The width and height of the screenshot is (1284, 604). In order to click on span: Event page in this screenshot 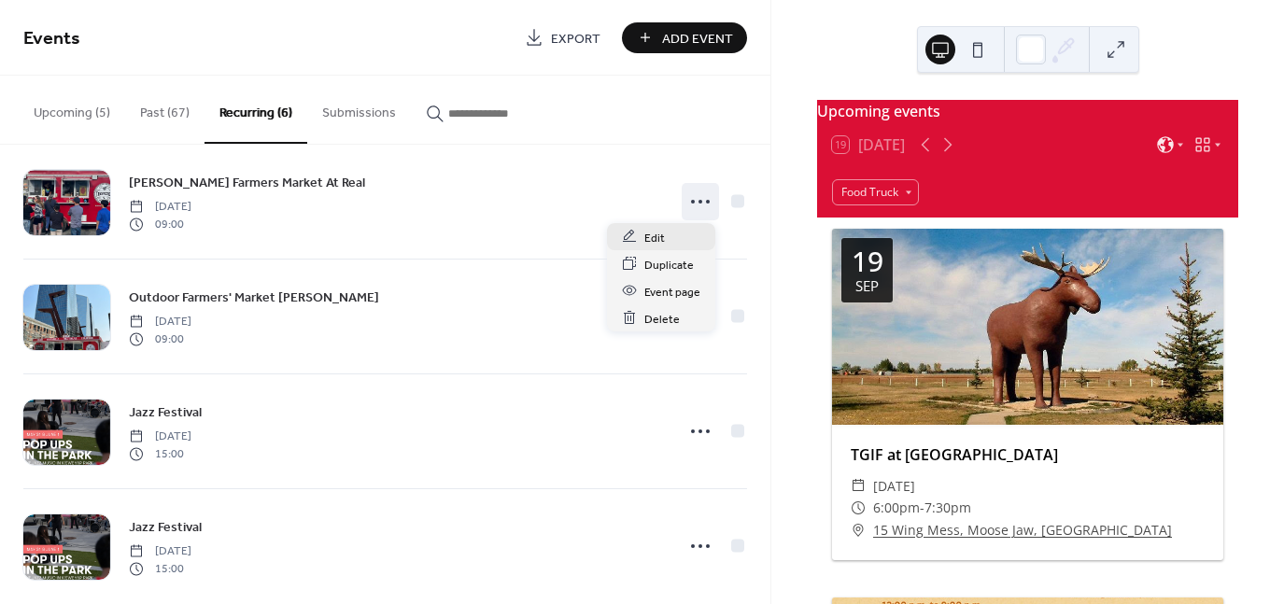, I will do `click(672, 291)`.